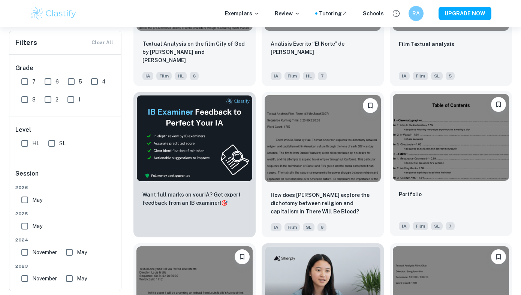 The width and height of the screenshot is (521, 295). What do you see at coordinates (416, 13) in the screenshot?
I see `h6: RA` at bounding box center [416, 13].